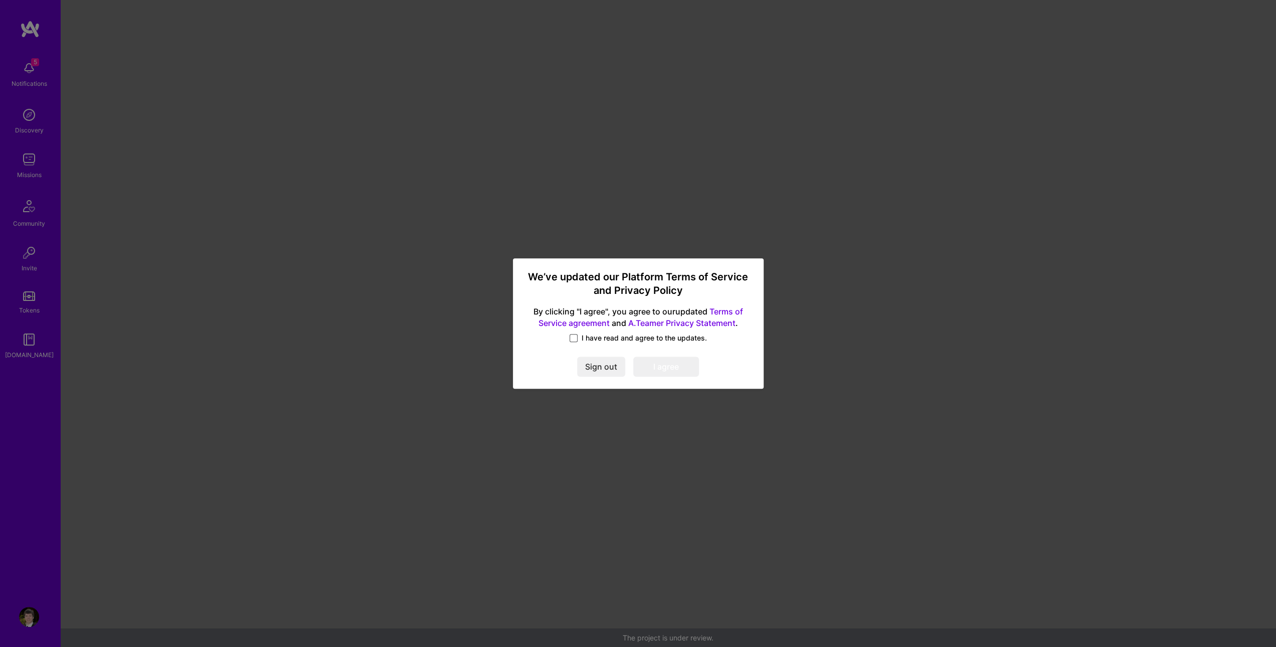 This screenshot has height=647, width=1276. I want to click on a: A.Teamer Privacy Statement, so click(682, 323).